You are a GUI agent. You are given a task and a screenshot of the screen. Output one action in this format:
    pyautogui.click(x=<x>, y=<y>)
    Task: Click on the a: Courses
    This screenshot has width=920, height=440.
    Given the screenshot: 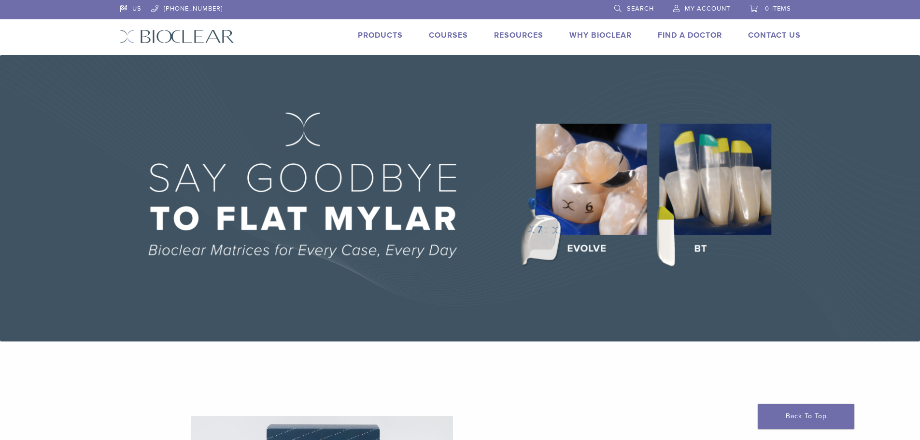 What is the action you would take?
    pyautogui.click(x=448, y=35)
    